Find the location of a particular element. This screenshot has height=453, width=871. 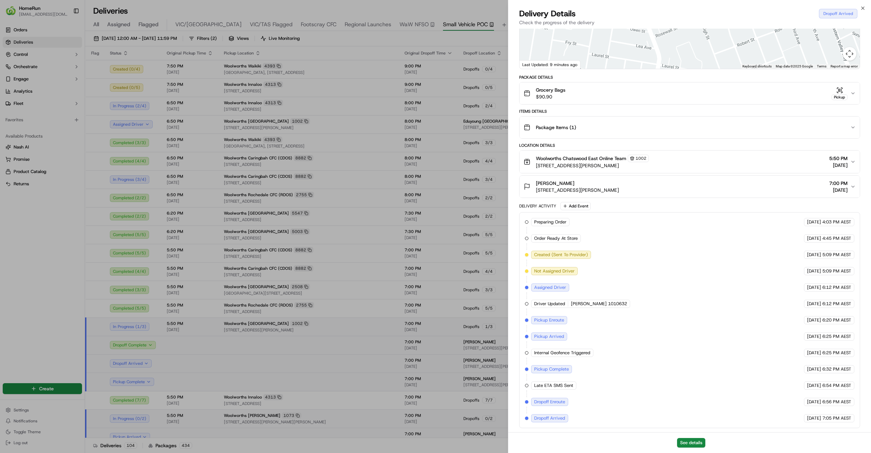

span: Pickup Complete is located at coordinates (552, 369).